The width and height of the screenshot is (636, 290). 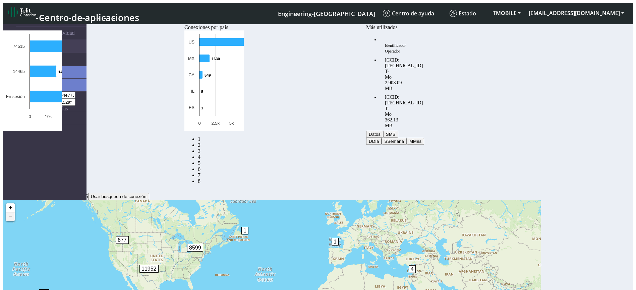 What do you see at coordinates (22, 12) in the screenshot?
I see `img: logo-telit-cinterion-gw-new.png` at bounding box center [22, 12].